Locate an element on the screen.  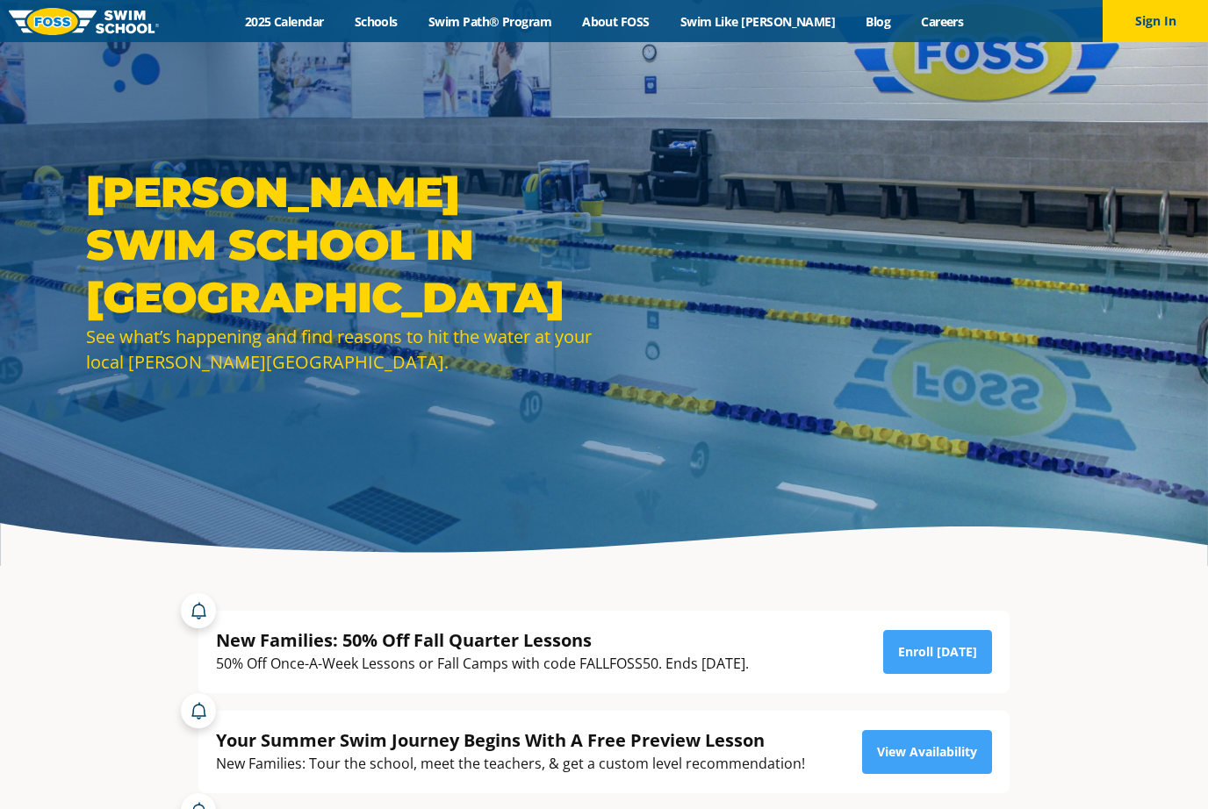
a: About FOSS is located at coordinates (616, 21).